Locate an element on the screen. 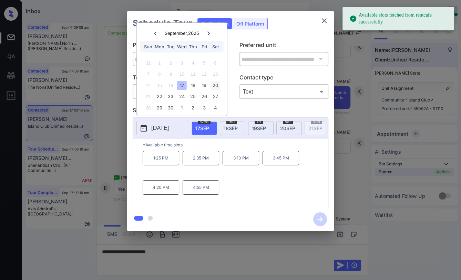  div: Not available Wednesday, September 10th, 2025 is located at coordinates (182, 74).